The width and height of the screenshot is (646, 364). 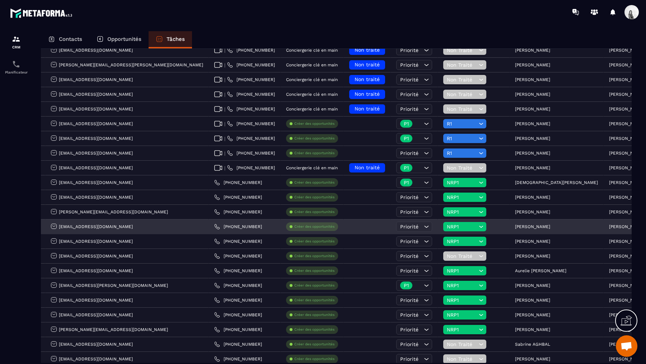 What do you see at coordinates (16, 64) in the screenshot?
I see `img: scheduler` at bounding box center [16, 64].